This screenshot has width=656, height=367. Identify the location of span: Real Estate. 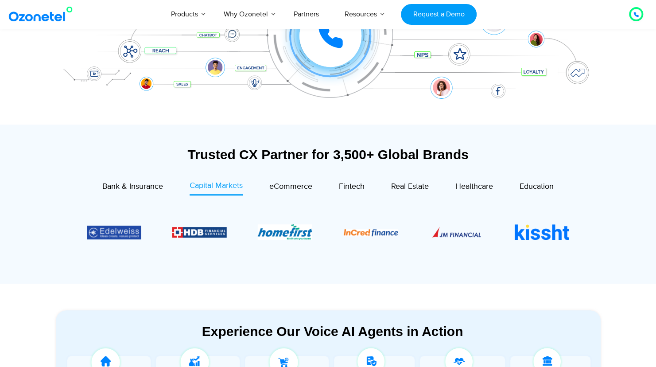
(409, 186).